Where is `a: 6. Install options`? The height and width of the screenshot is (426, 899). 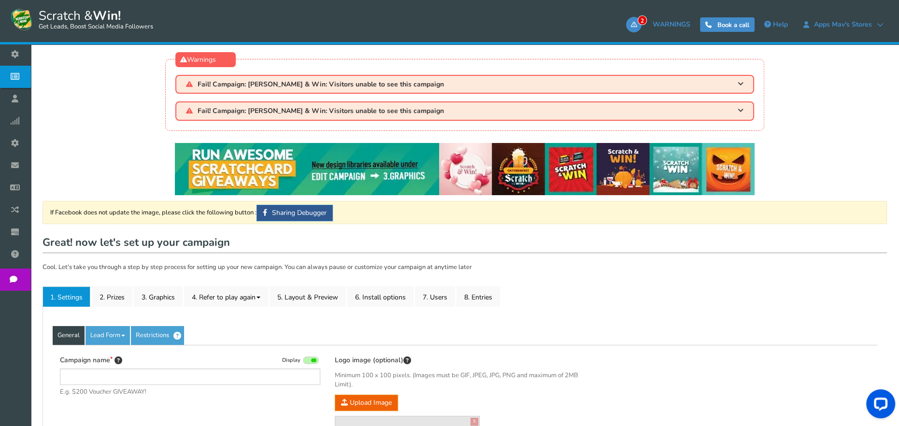
a: 6. Install options is located at coordinates (380, 296).